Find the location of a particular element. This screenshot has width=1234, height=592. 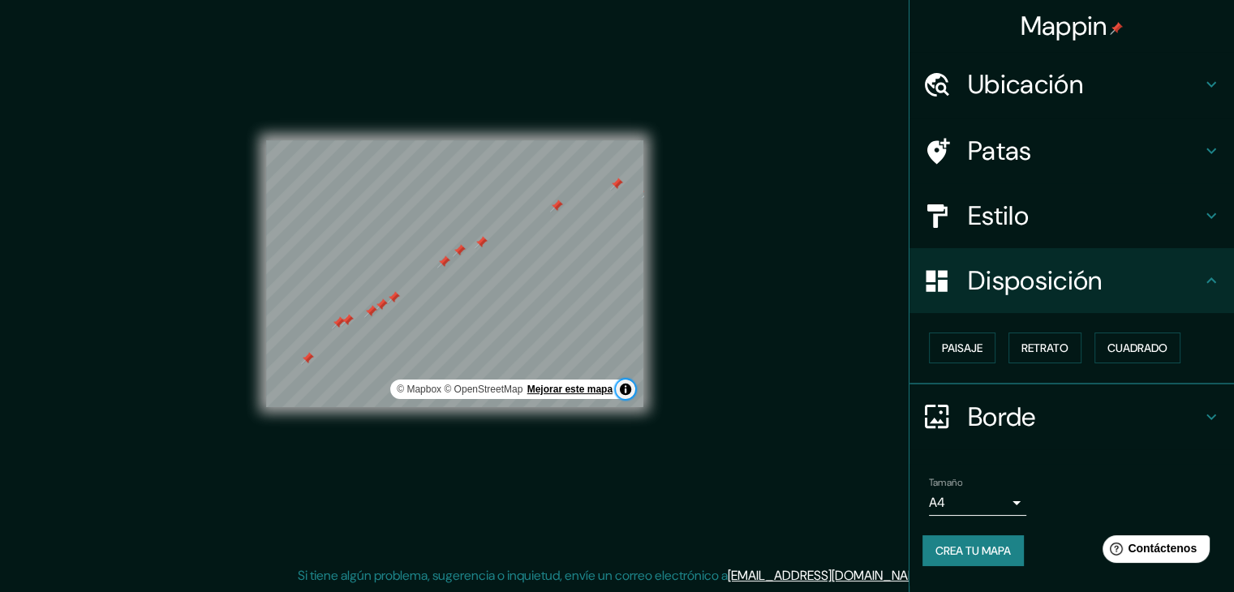

font: Patas is located at coordinates (1000, 151).